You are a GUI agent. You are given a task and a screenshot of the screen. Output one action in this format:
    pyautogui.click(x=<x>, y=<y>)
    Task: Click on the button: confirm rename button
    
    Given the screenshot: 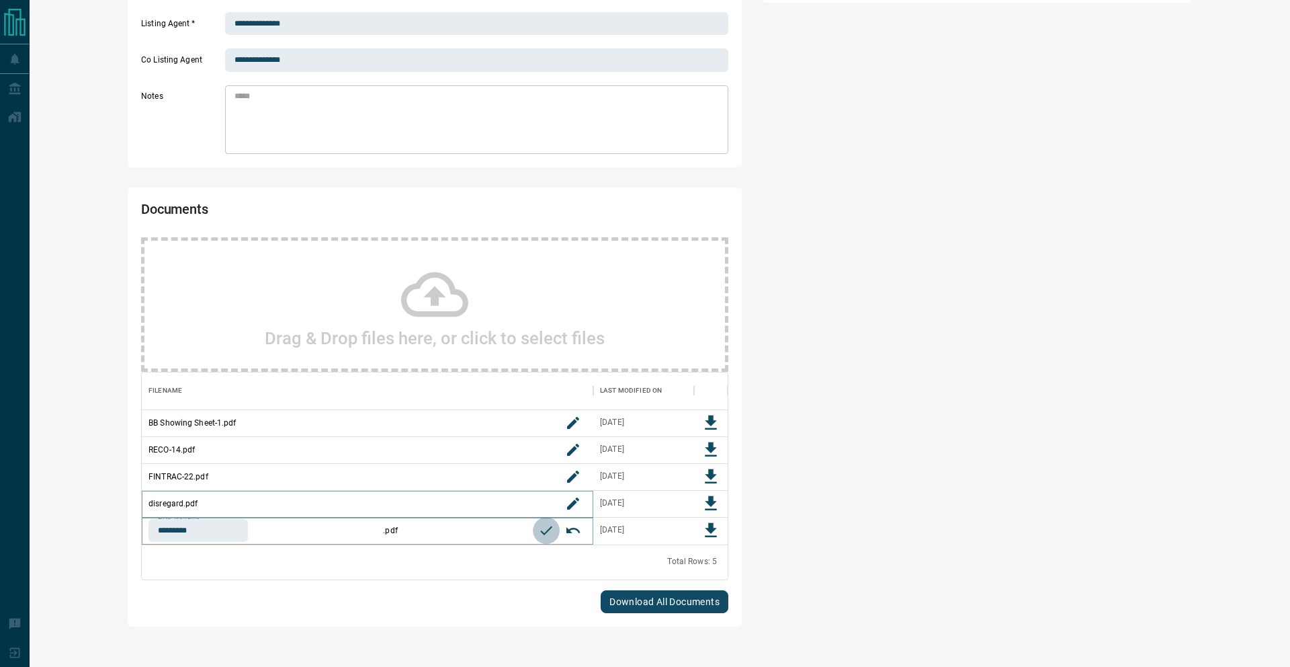 What is the action you would take?
    pyautogui.click(x=546, y=530)
    